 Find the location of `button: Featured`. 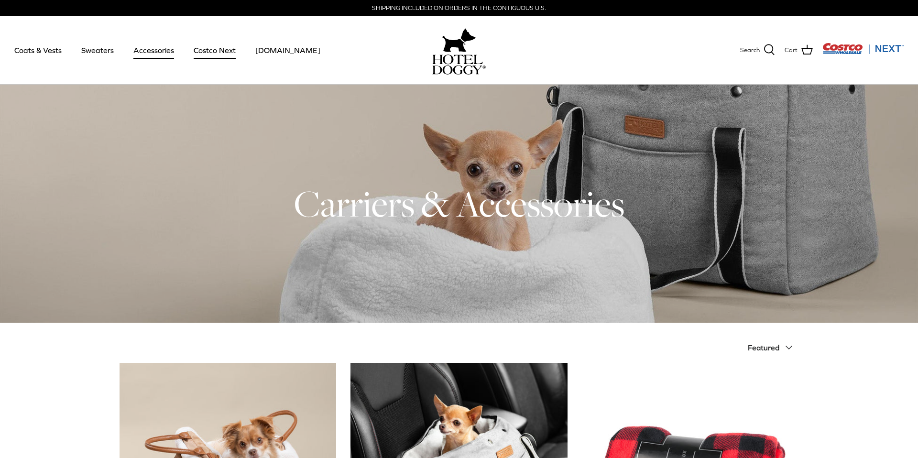

button: Featured is located at coordinates (773, 348).